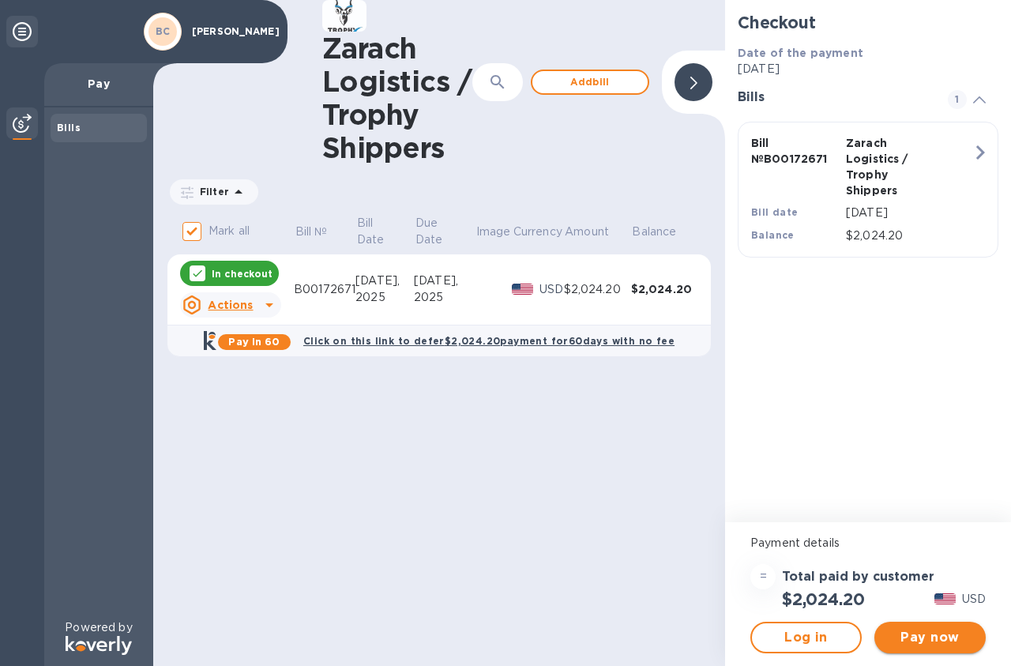 The width and height of the screenshot is (1011, 666). Describe the element at coordinates (434, 231) in the screenshot. I see `p: Due Date` at that location.